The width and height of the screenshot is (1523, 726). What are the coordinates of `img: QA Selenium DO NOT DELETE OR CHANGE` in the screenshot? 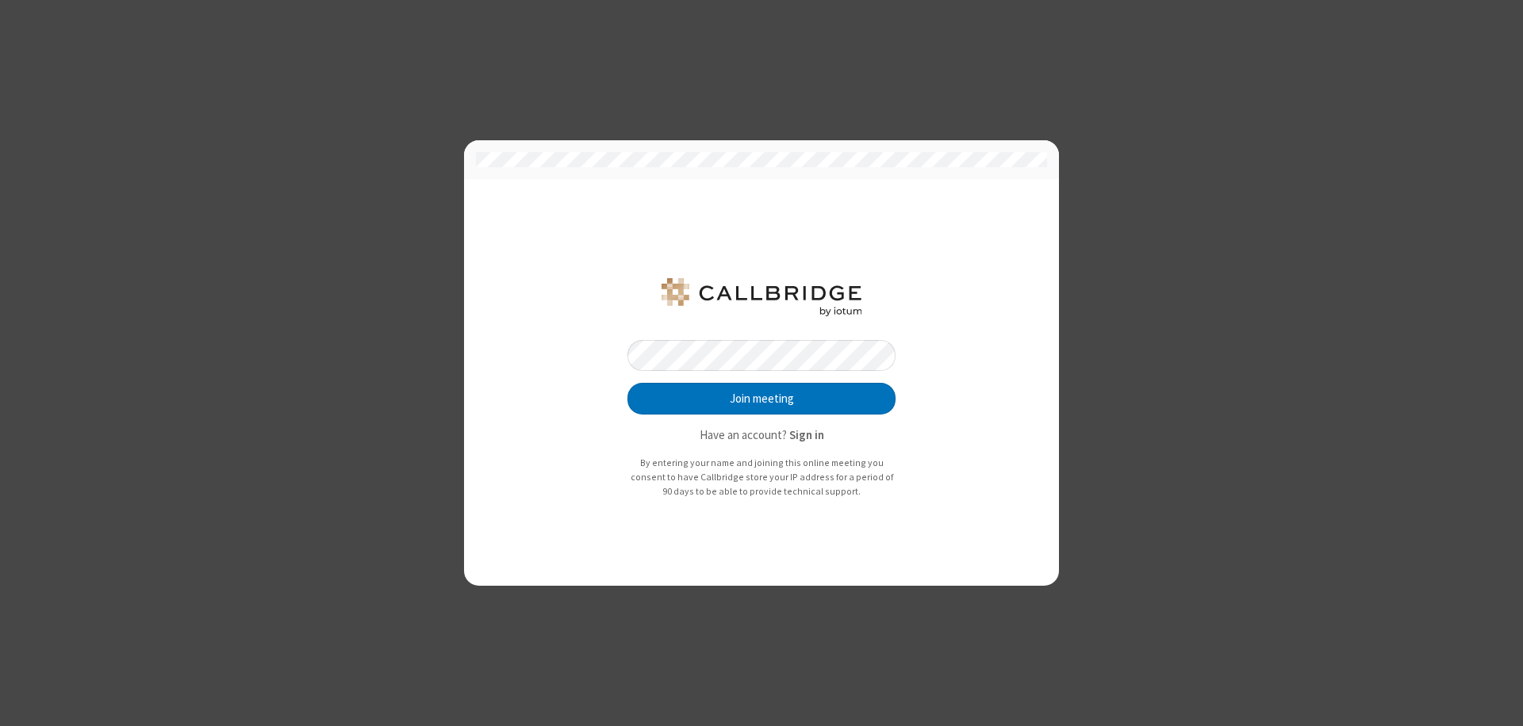 It's located at (761, 297).